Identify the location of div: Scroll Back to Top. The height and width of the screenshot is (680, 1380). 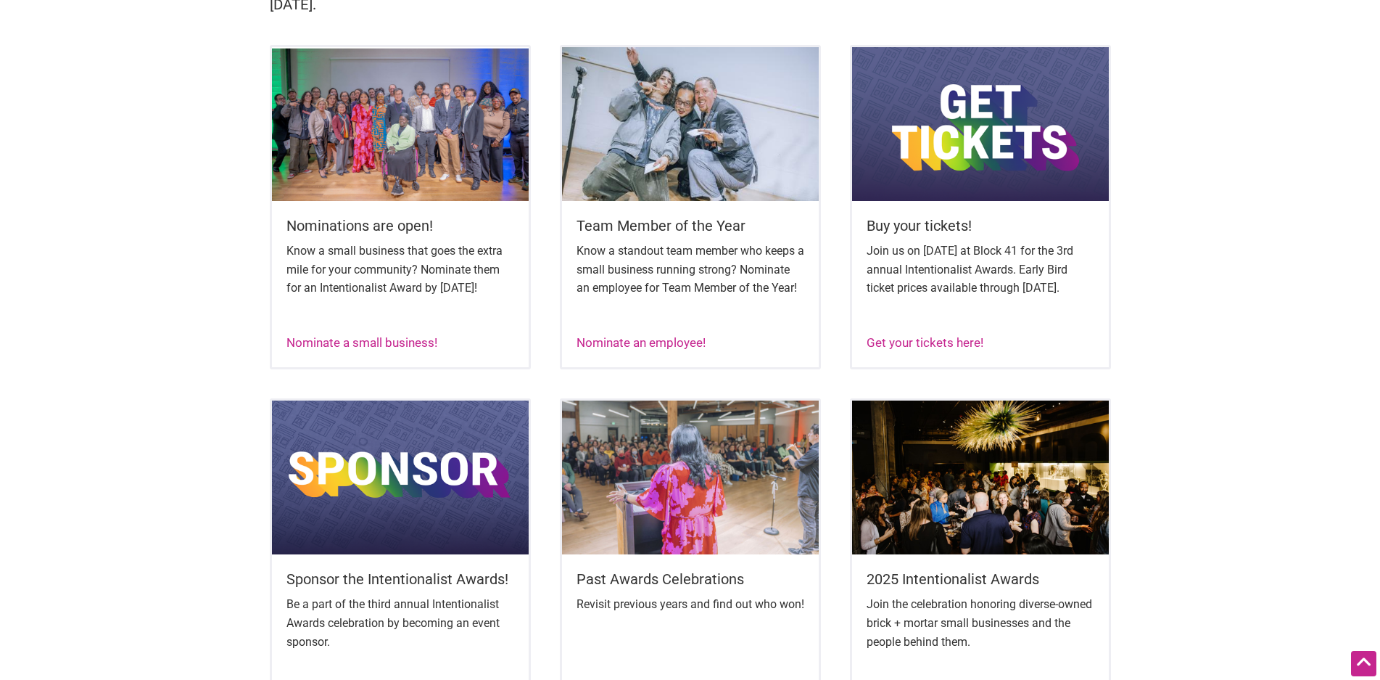
(1364, 663).